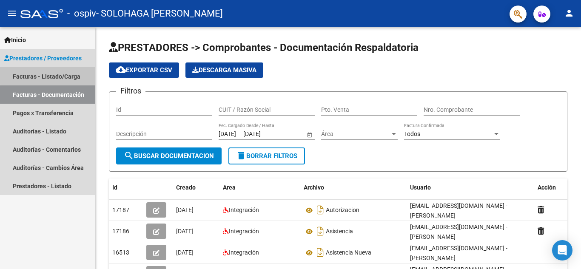 The width and height of the screenshot is (581, 269). What do you see at coordinates (547, 188) in the screenshot?
I see `span: Acción` at bounding box center [547, 188].